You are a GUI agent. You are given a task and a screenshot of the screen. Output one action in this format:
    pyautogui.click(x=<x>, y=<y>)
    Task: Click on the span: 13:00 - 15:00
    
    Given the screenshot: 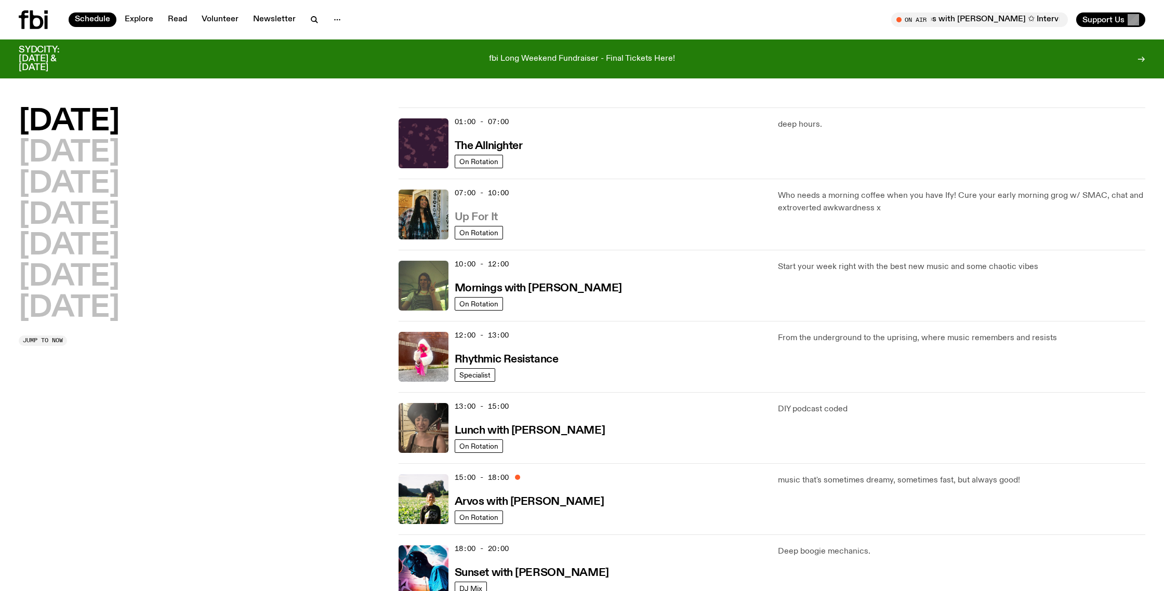 What is the action you would take?
    pyautogui.click(x=482, y=406)
    